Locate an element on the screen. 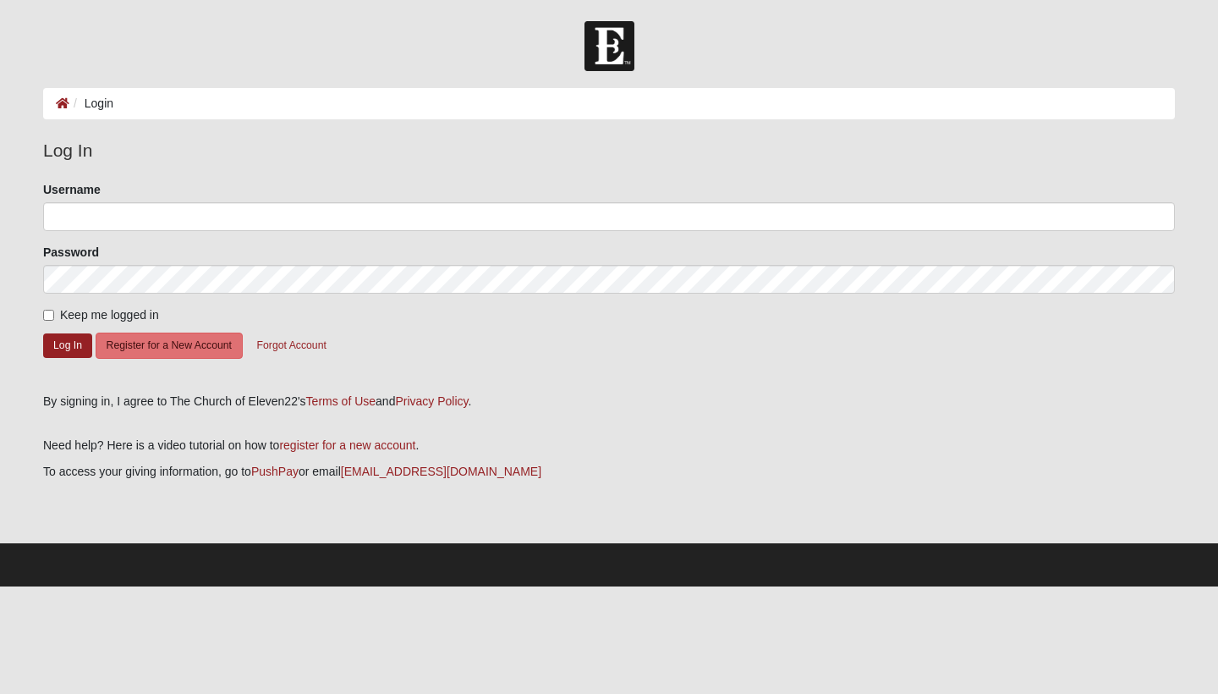 Image resolution: width=1218 pixels, height=694 pixels. input: Keep me logged in is located at coordinates (48, 315).